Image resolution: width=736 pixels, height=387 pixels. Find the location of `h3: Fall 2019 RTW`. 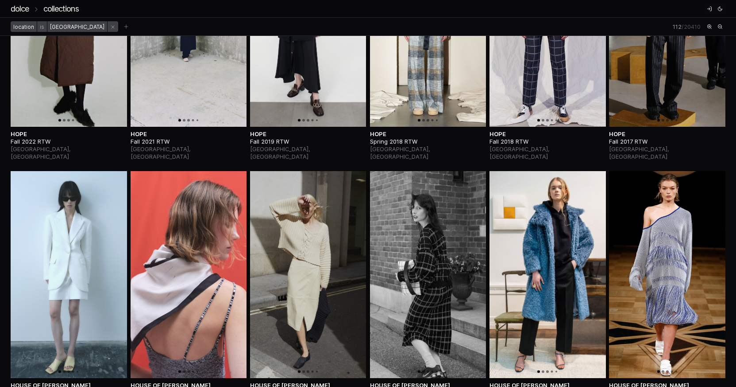

h3: Fall 2019 RTW is located at coordinates (308, 141).